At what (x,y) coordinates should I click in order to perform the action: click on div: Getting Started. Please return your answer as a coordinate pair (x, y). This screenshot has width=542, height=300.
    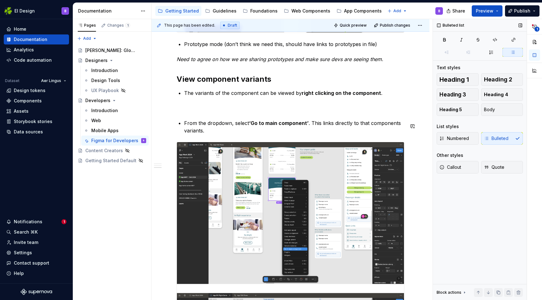
    Looking at the image, I should click on (182, 11).